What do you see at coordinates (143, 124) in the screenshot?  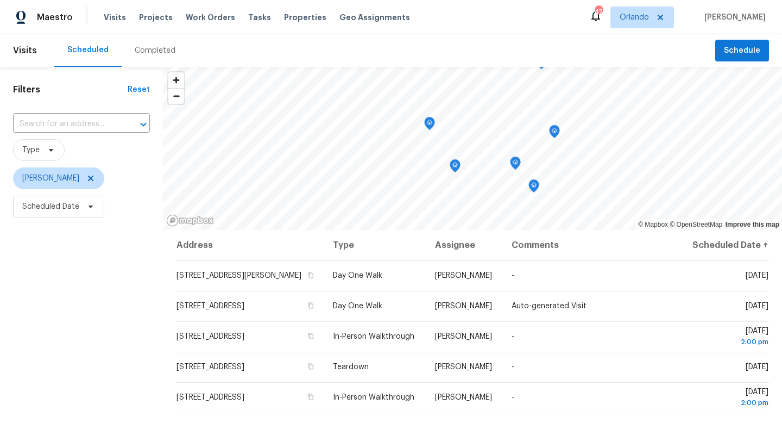 I see `button: Open` at bounding box center [143, 124].